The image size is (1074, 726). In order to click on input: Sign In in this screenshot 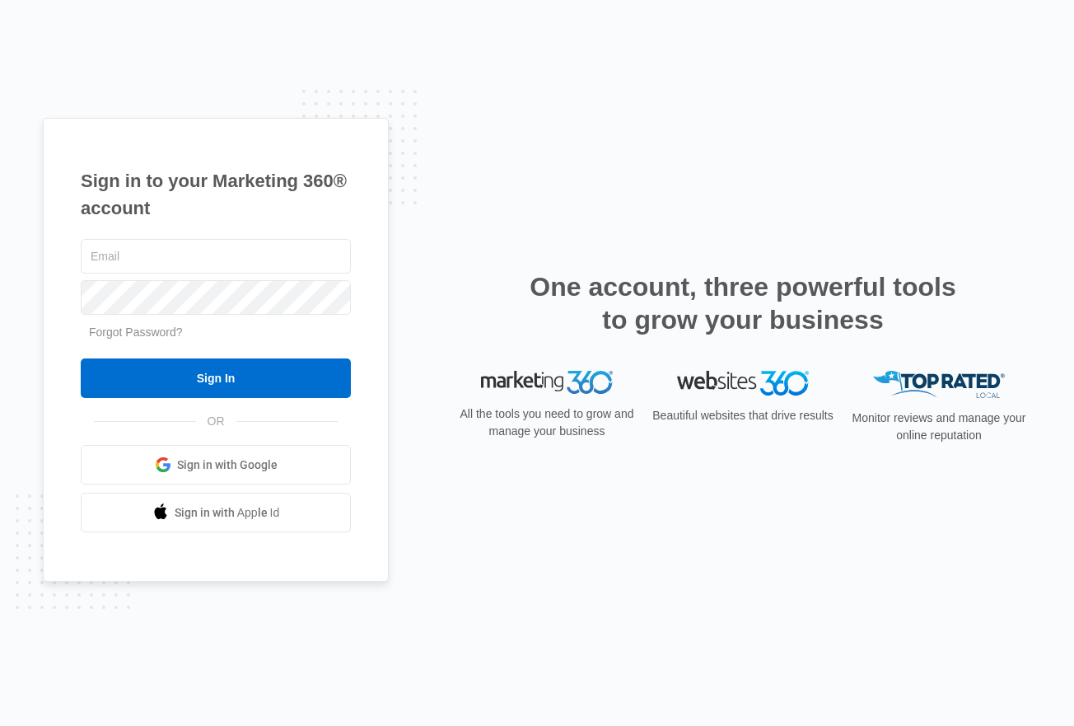, I will do `click(216, 378)`.